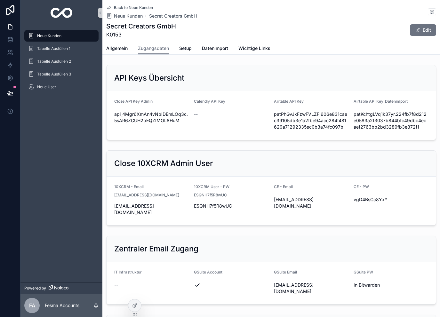  I want to click on span: FA, so click(32, 306).